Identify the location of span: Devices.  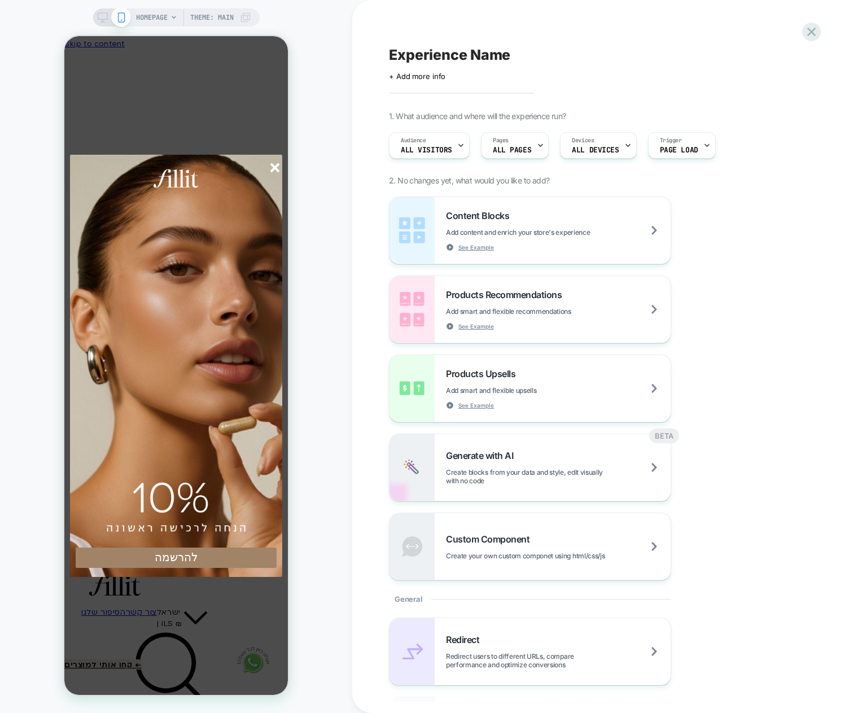
(582, 141).